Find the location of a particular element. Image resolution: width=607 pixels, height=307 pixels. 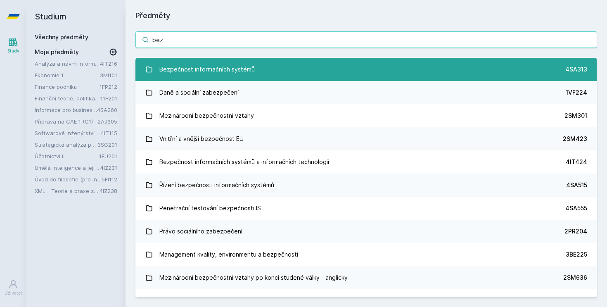

a: 4SA260 is located at coordinates (107, 110).